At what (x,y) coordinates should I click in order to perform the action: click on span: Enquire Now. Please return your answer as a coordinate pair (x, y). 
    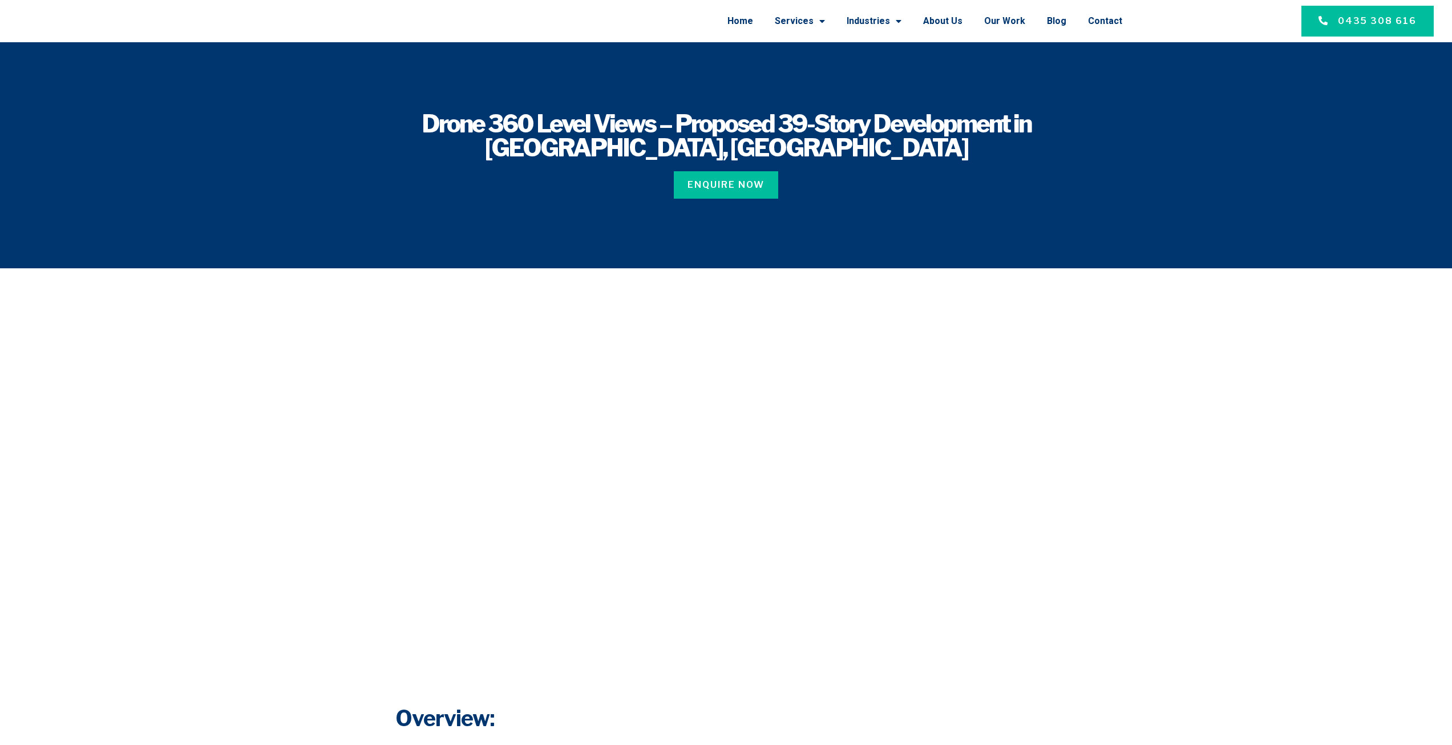
    Looking at the image, I should click on (726, 185).